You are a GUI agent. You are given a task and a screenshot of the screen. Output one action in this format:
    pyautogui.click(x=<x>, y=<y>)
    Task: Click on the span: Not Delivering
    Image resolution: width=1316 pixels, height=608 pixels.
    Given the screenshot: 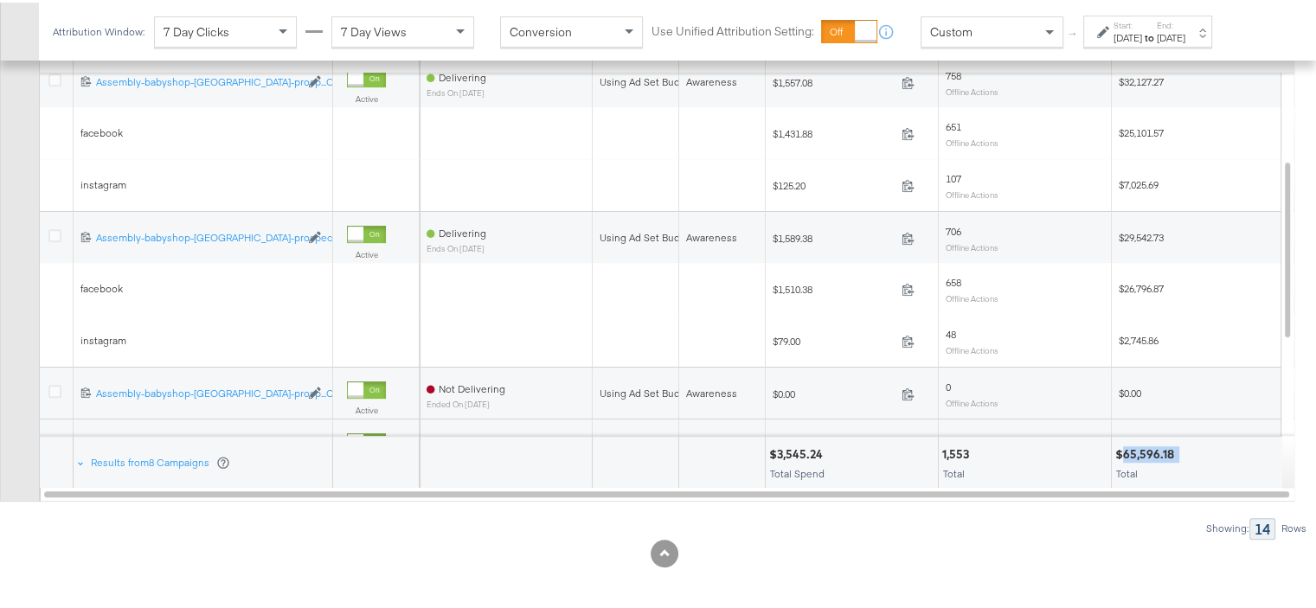 What is the action you would take?
    pyautogui.click(x=472, y=386)
    